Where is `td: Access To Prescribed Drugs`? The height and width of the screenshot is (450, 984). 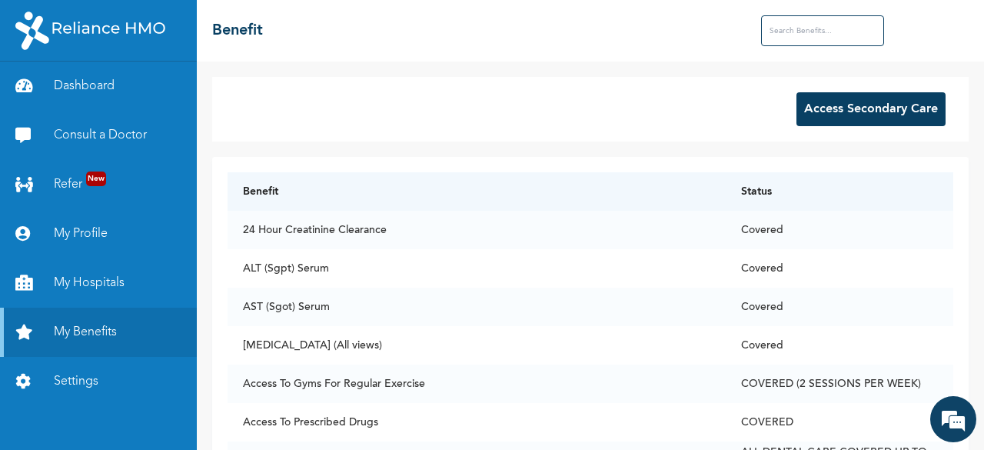 td: Access To Prescribed Drugs is located at coordinates (477, 422).